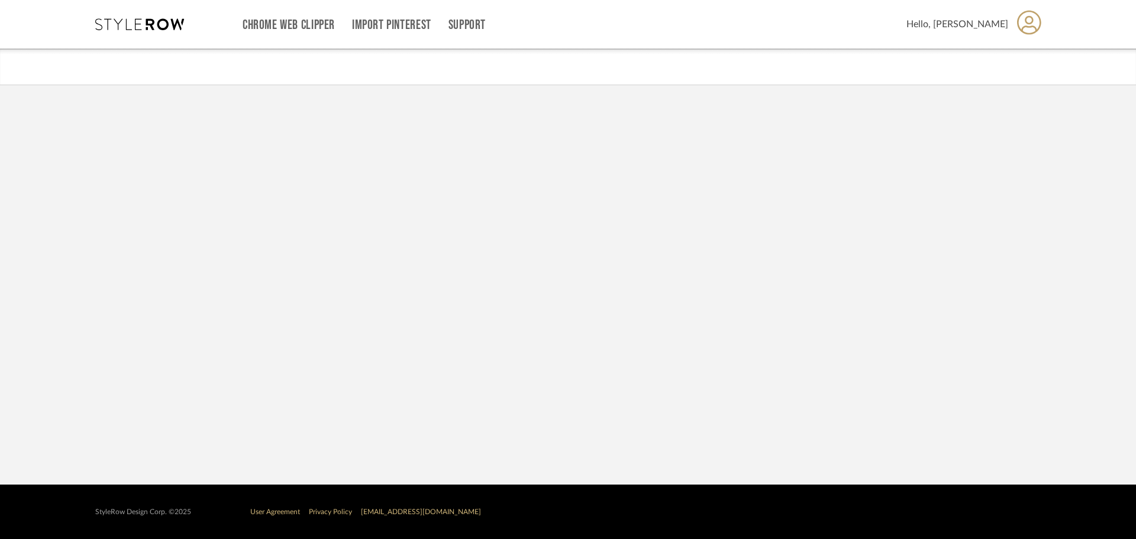  What do you see at coordinates (330, 512) in the screenshot?
I see `a: Privacy Policy` at bounding box center [330, 512].